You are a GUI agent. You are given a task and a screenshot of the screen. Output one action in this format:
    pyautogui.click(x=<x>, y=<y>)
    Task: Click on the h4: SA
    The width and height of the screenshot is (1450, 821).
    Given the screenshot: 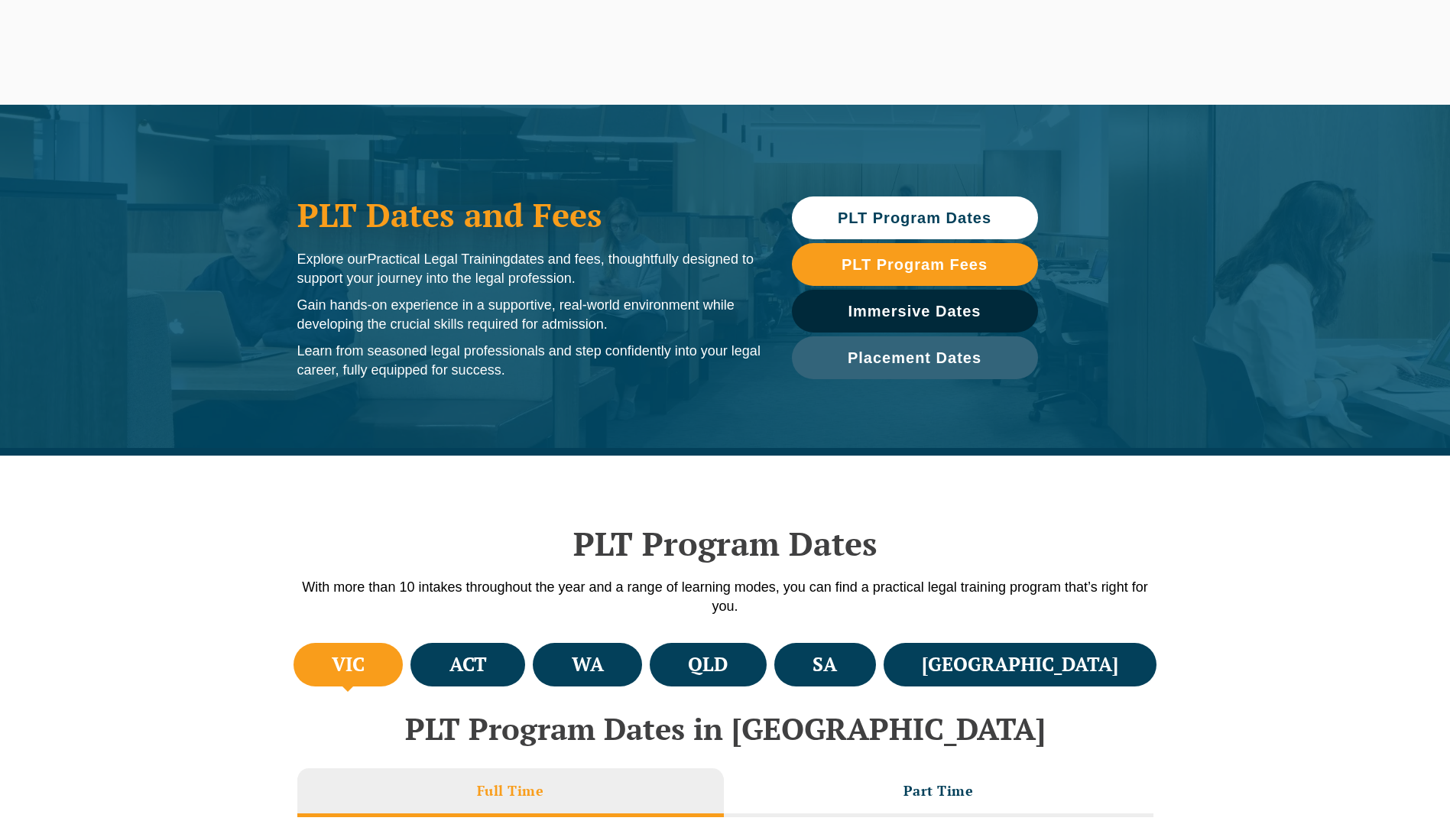 What is the action you would take?
    pyautogui.click(x=825, y=664)
    